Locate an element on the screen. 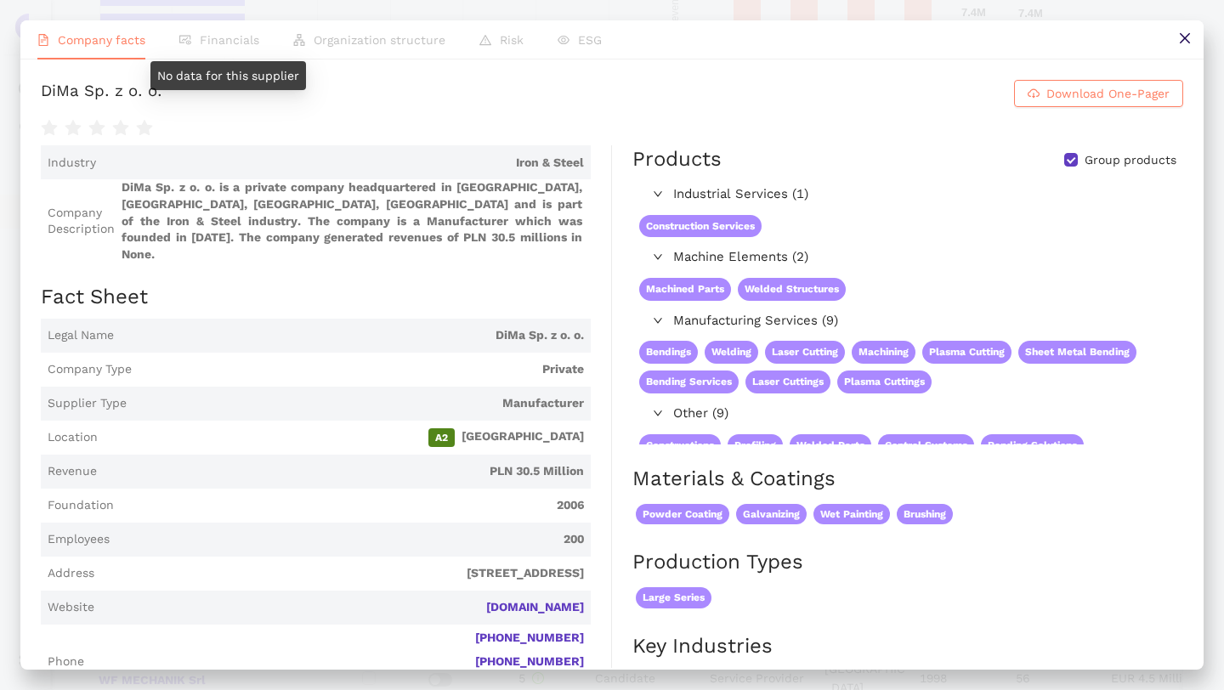  button: cloud-downloadDownload One-Pager is located at coordinates (1098, 94).